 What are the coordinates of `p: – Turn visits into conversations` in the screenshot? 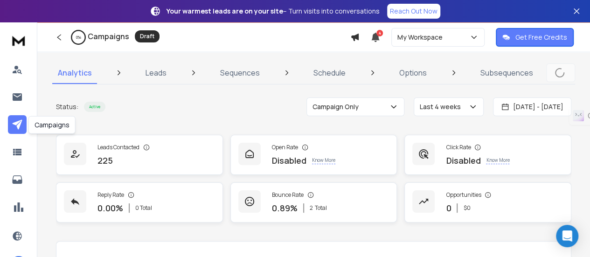 It's located at (273, 11).